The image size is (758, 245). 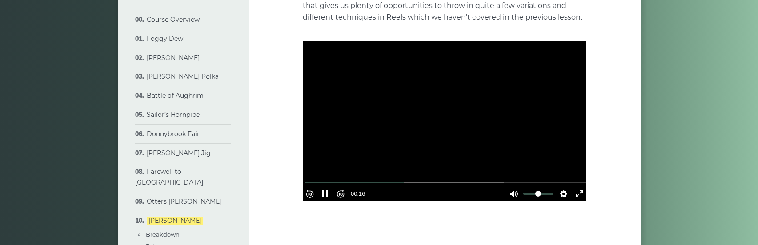 I want to click on a: Donnybrook Fair, so click(x=173, y=134).